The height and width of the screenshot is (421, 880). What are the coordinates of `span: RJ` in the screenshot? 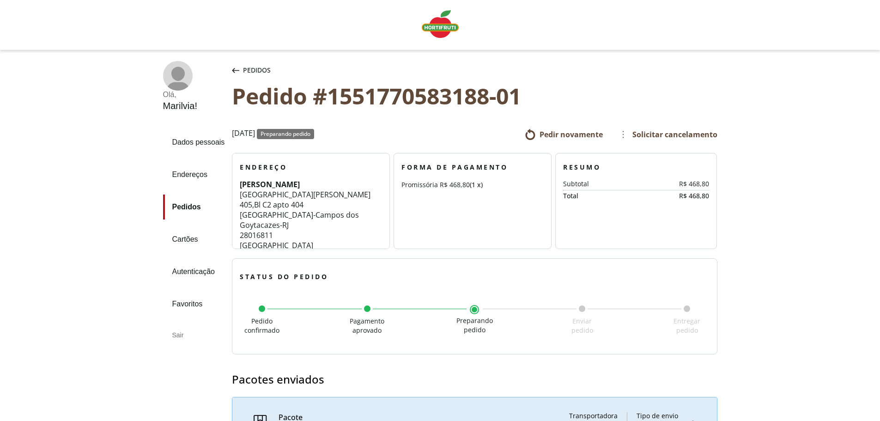 It's located at (285, 225).